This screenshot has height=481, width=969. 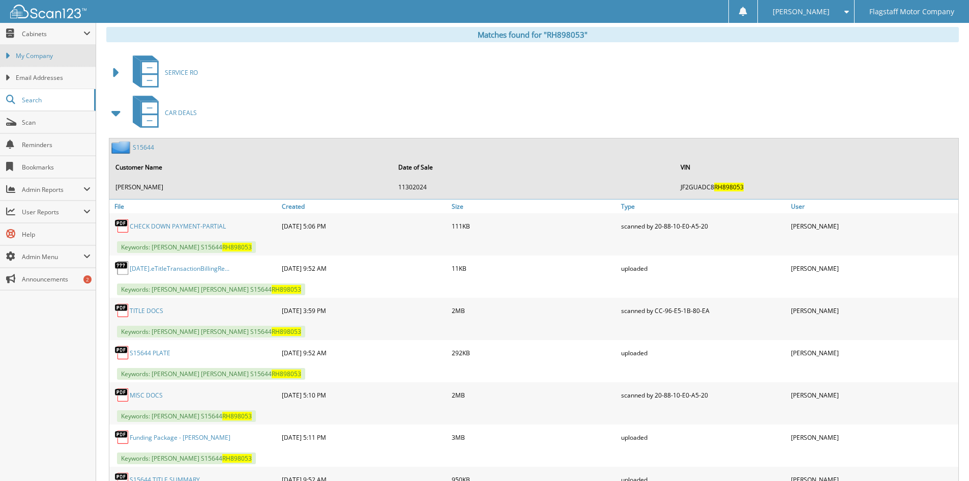 What do you see at coordinates (56, 234) in the screenshot?
I see `span: Help` at bounding box center [56, 234].